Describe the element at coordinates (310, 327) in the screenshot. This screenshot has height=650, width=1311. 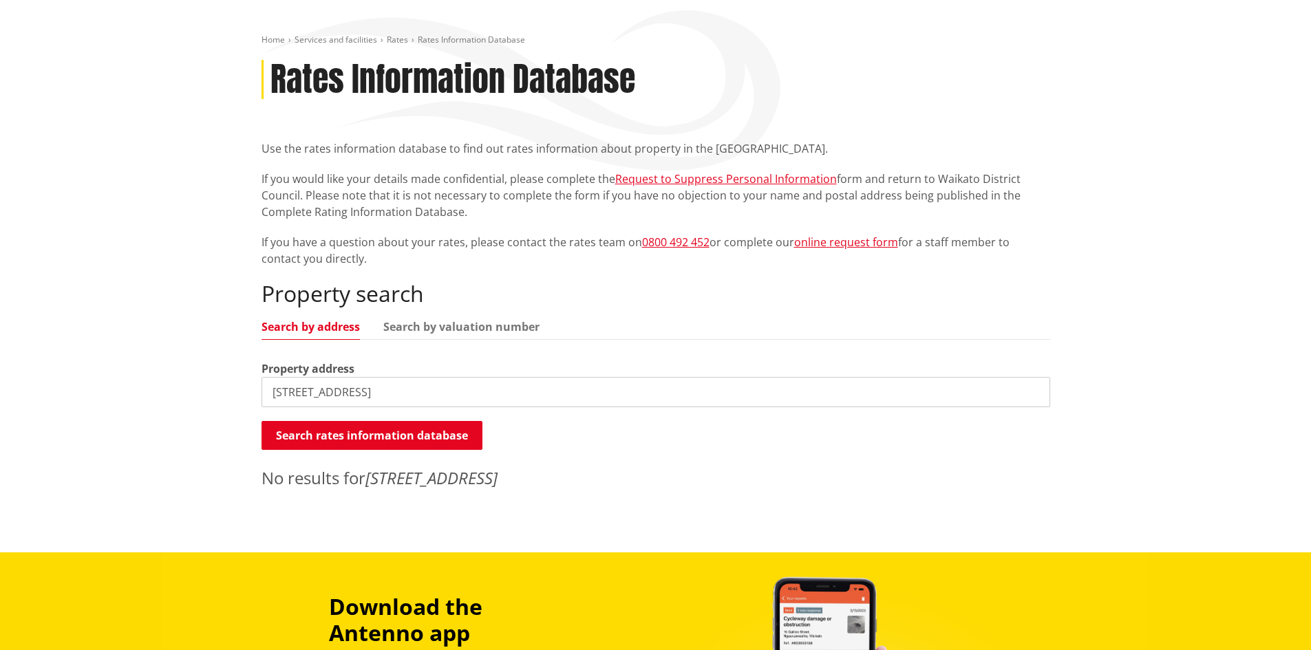
I see `a: Search by address` at that location.